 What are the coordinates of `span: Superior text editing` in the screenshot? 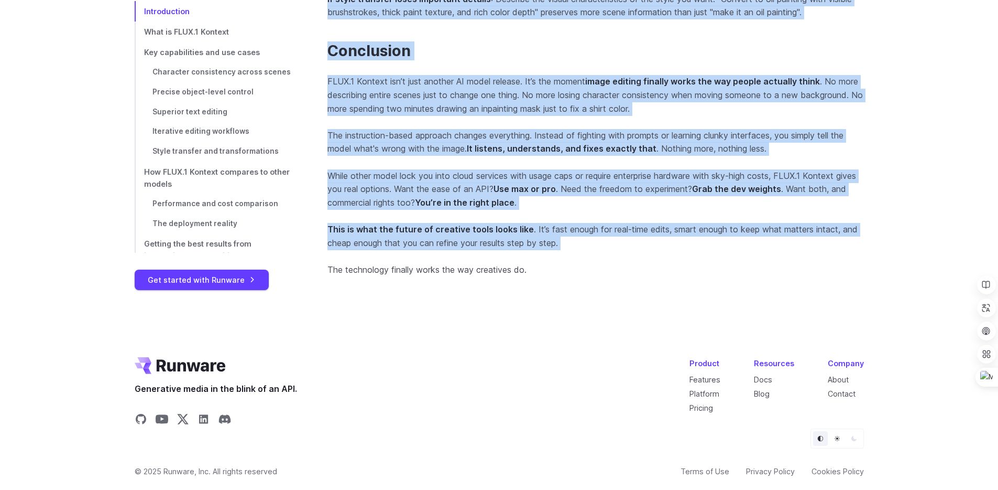 It's located at (190, 112).